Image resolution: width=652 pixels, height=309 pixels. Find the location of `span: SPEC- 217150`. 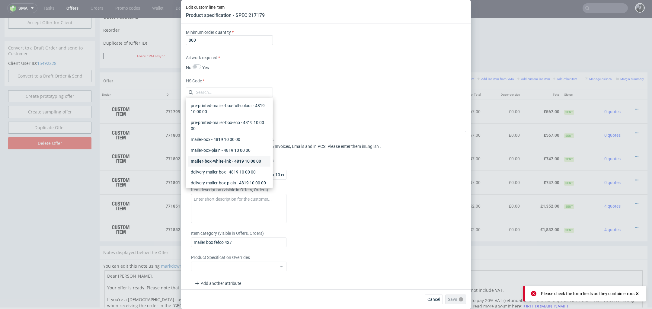

span: SPEC- 217150 is located at coordinates (300, 159).